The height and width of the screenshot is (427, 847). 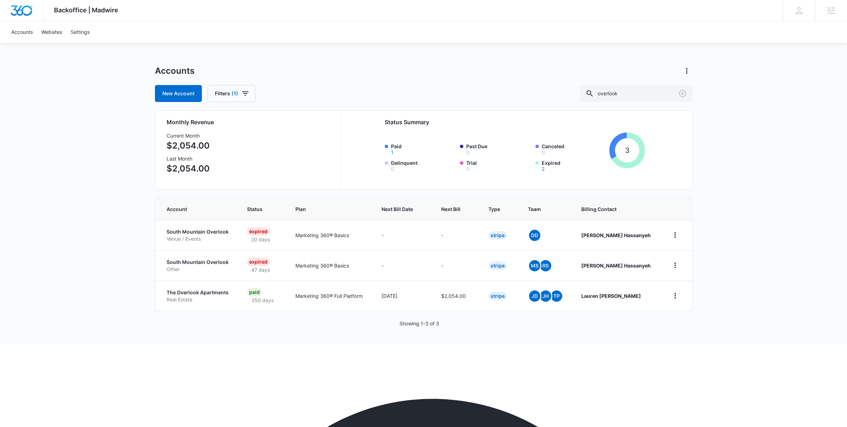 I want to click on td: $2,054.00, so click(x=457, y=296).